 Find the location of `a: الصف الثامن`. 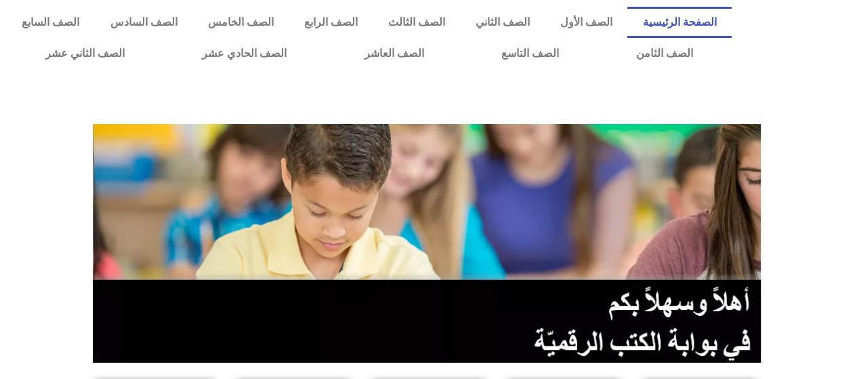

a: الصف الثامن is located at coordinates (665, 54).